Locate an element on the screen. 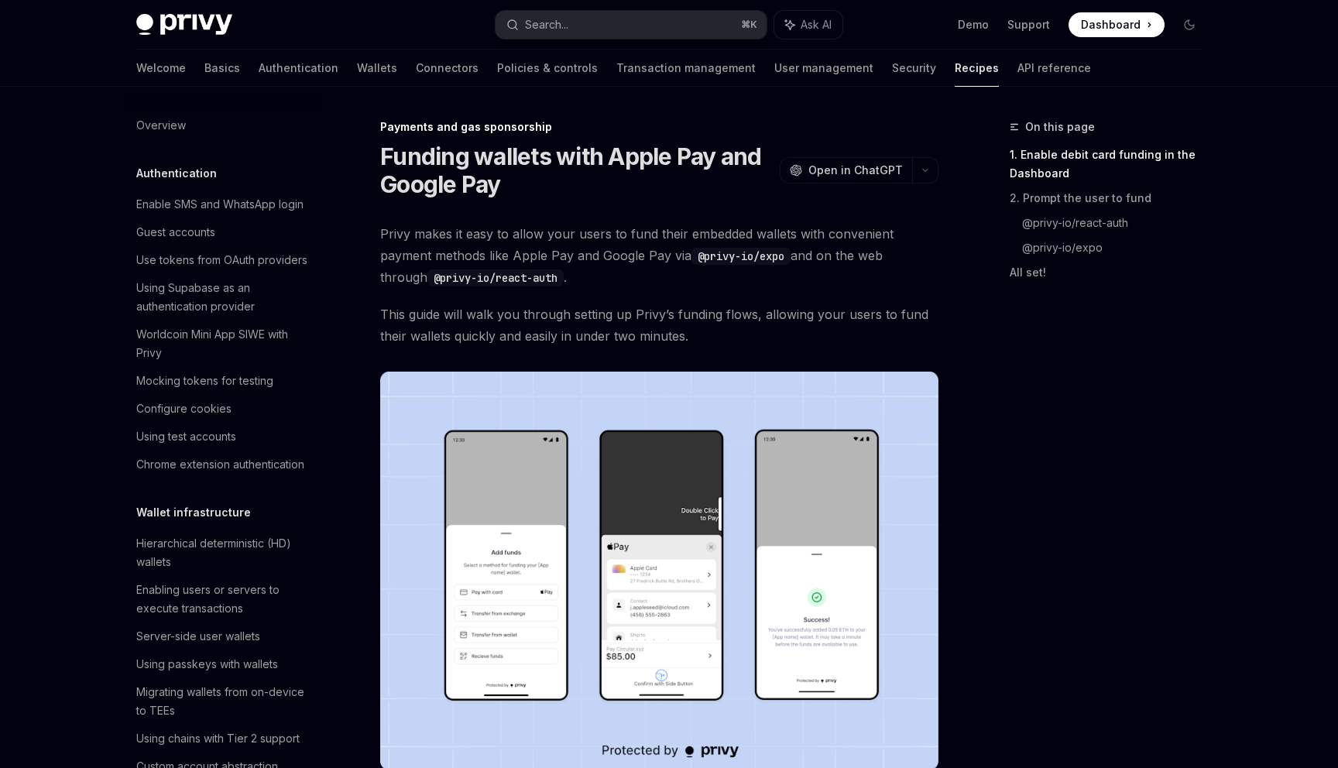  a: 1. Enable debit card funding in the Dashboard is located at coordinates (1112, 164).